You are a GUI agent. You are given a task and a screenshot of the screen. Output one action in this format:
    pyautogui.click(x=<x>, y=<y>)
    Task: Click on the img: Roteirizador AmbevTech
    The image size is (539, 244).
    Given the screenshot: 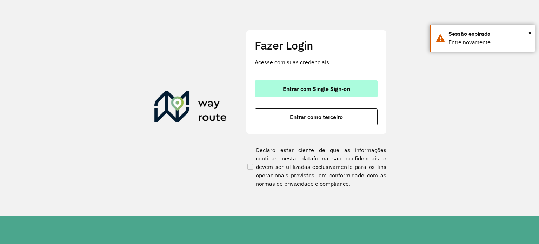 What is the action you would take?
    pyautogui.click(x=190, y=108)
    